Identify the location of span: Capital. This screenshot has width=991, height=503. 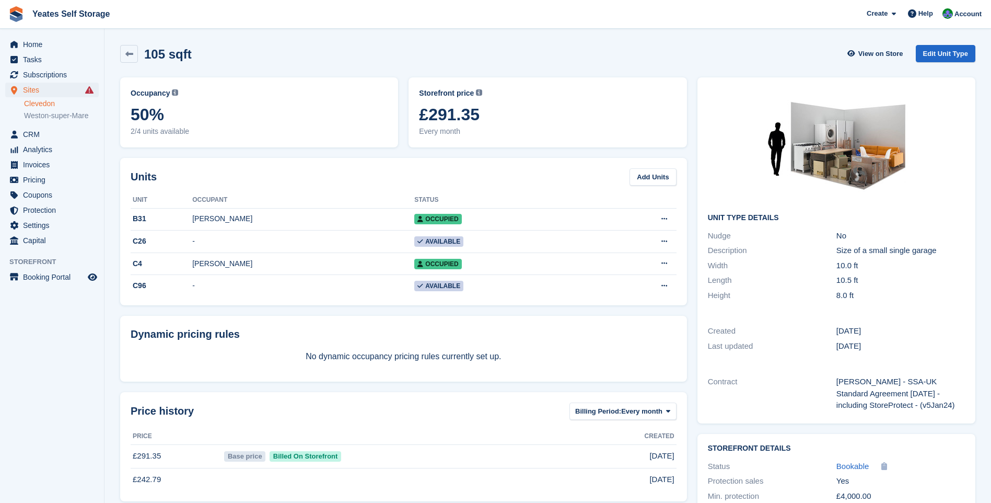
(54, 240).